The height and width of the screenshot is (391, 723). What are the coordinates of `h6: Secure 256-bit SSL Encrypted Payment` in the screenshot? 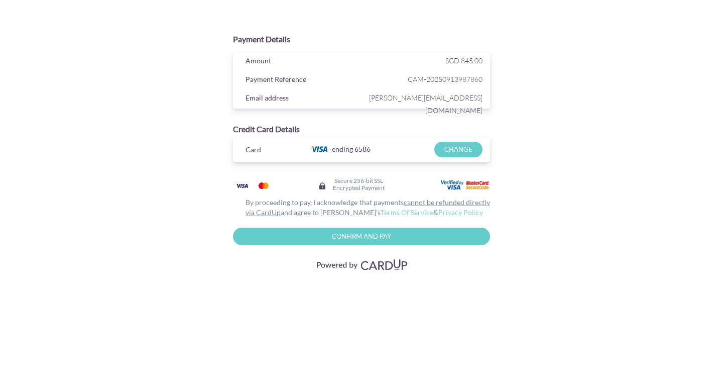 It's located at (358, 184).